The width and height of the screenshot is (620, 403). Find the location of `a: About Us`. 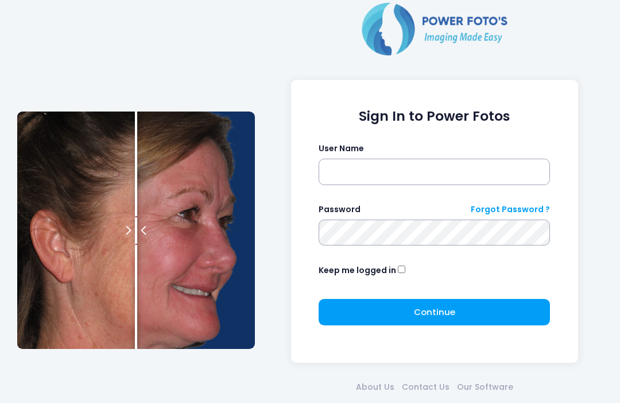

a: About Us is located at coordinates (375, 387).